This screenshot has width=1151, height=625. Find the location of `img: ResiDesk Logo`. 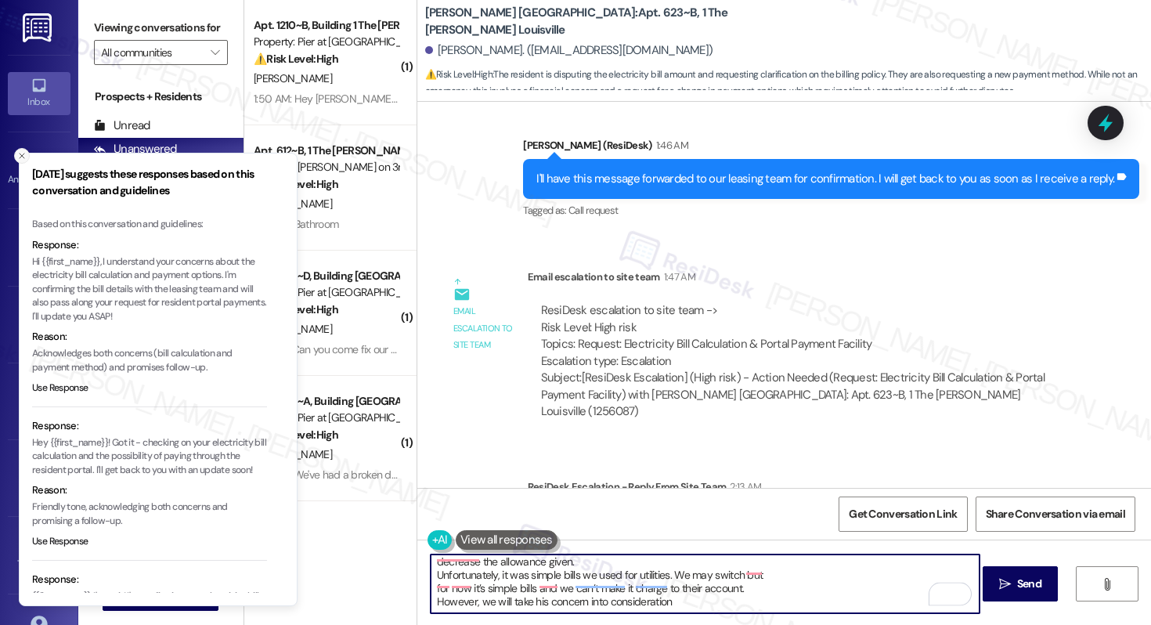

img: ResiDesk Logo is located at coordinates (38, 27).